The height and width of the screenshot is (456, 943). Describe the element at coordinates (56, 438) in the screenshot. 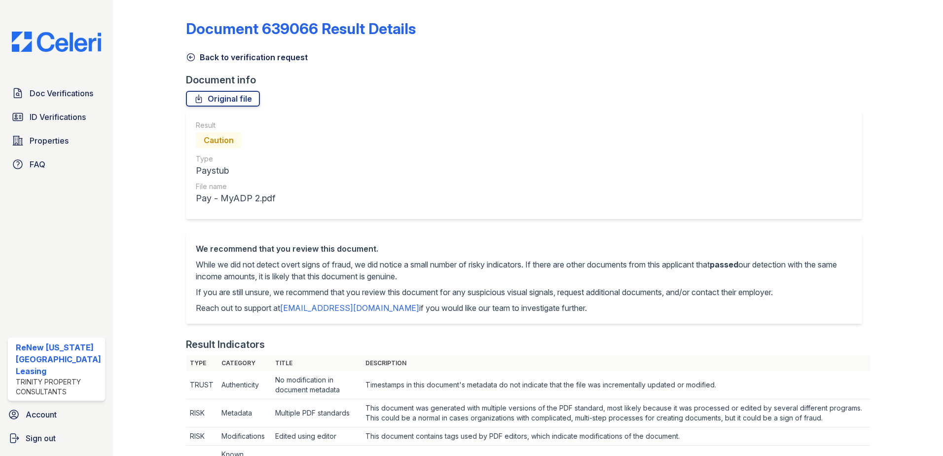

I see `a: Sign out` at that location.